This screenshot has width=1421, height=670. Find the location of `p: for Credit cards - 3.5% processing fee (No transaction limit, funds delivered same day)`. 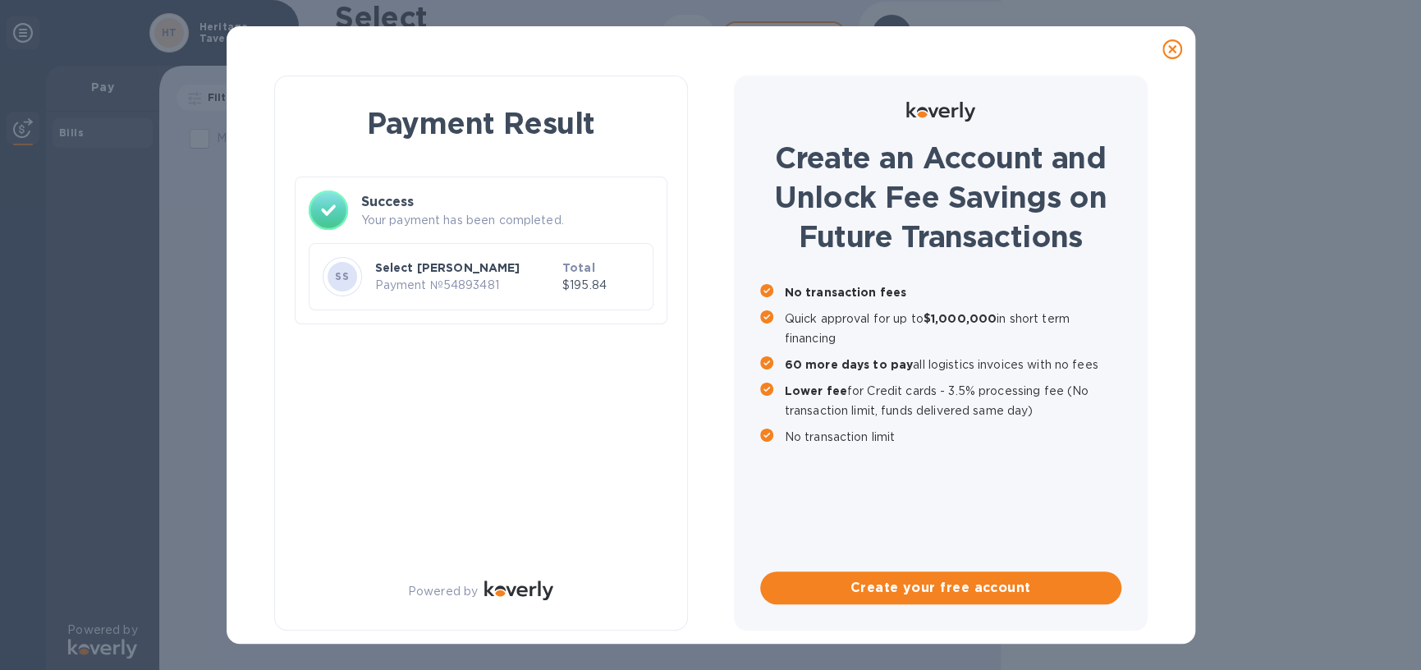

p: for Credit cards - 3.5% processing fee (No transaction limit, funds delivered same day) is located at coordinates (953, 401).